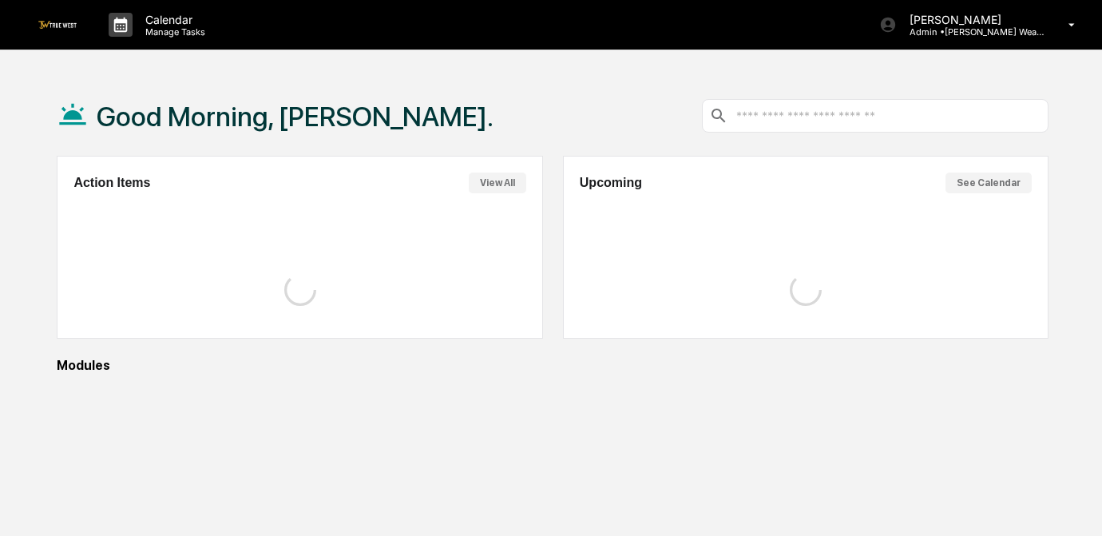 This screenshot has height=536, width=1102. Describe the element at coordinates (497, 183) in the screenshot. I see `a: View All` at that location.